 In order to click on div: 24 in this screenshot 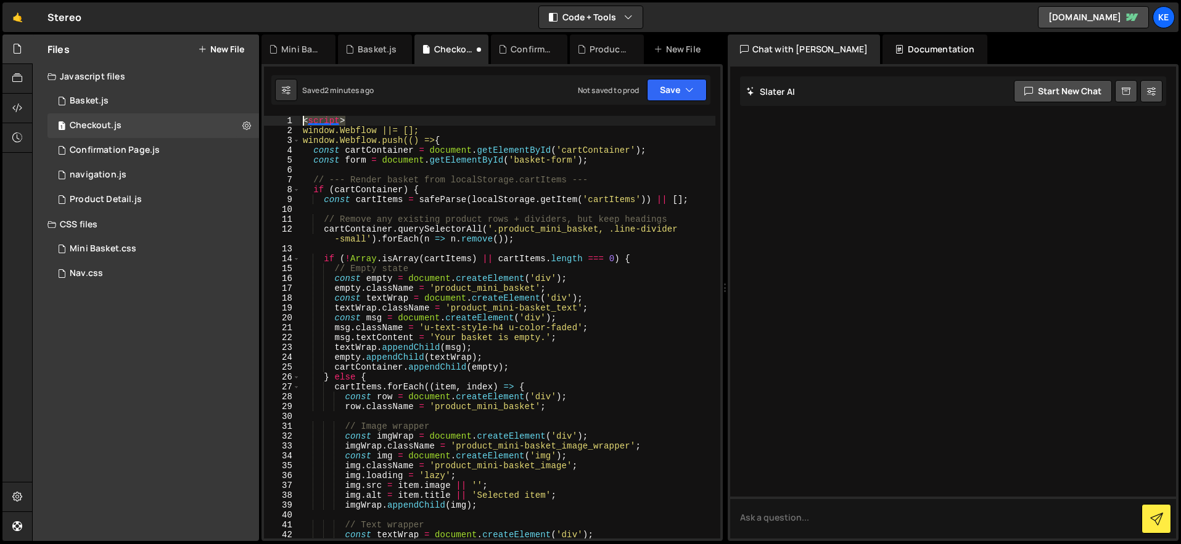, I will do `click(282, 358)`.